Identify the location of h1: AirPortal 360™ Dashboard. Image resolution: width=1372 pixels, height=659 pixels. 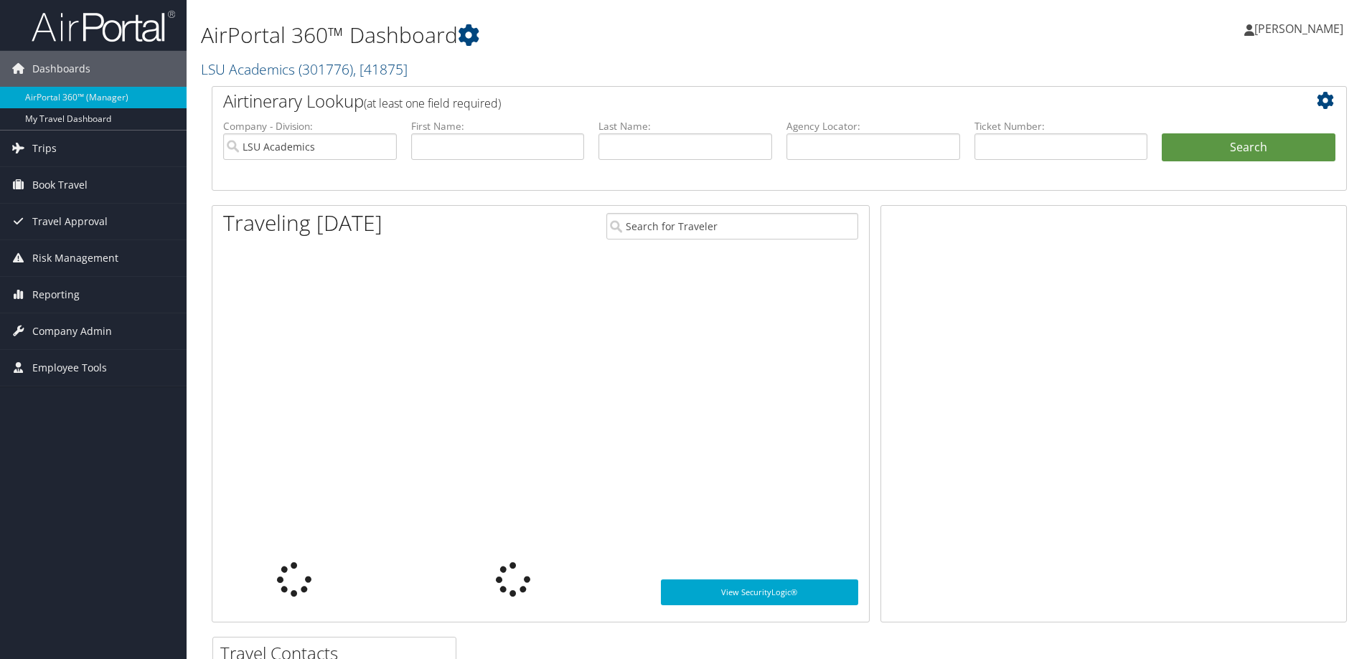
(586, 35).